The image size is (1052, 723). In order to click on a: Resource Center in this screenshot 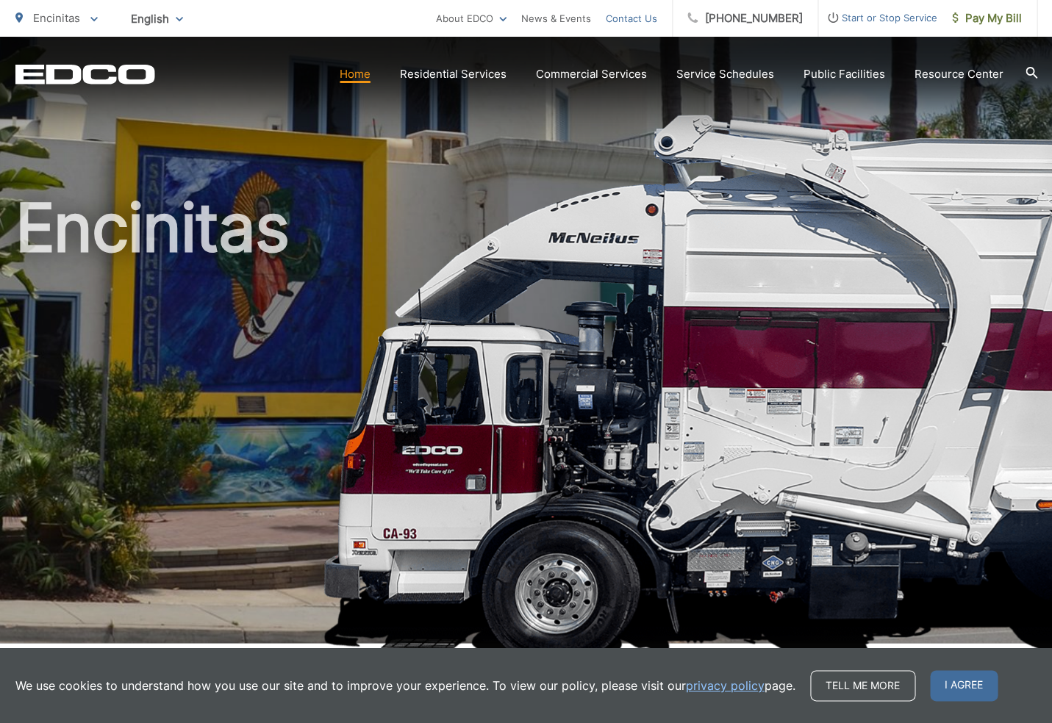, I will do `click(958, 74)`.